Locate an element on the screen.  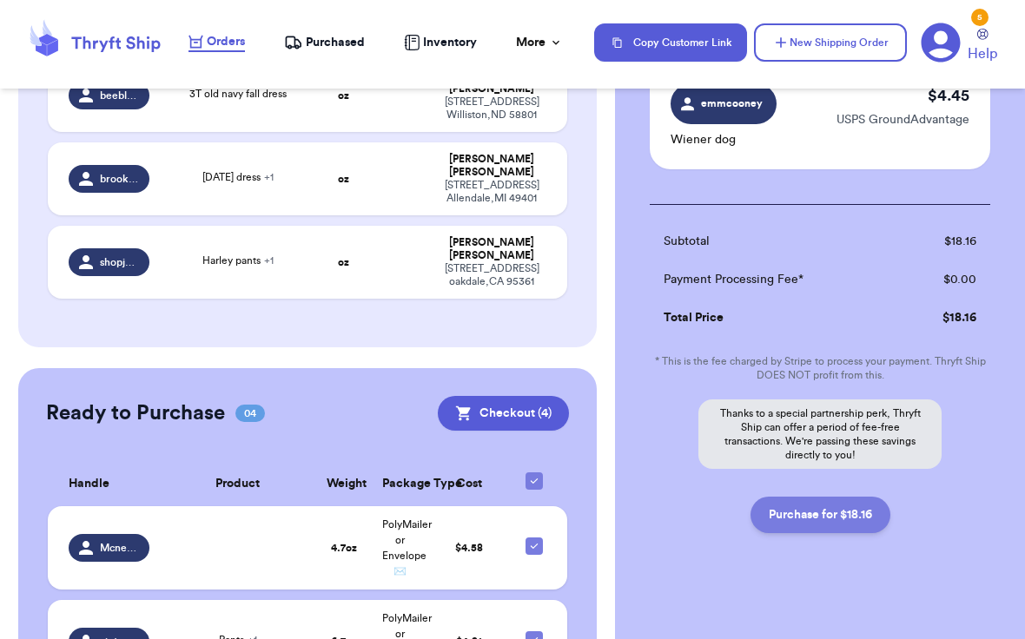
p: $ 4.45 is located at coordinates (948, 96).